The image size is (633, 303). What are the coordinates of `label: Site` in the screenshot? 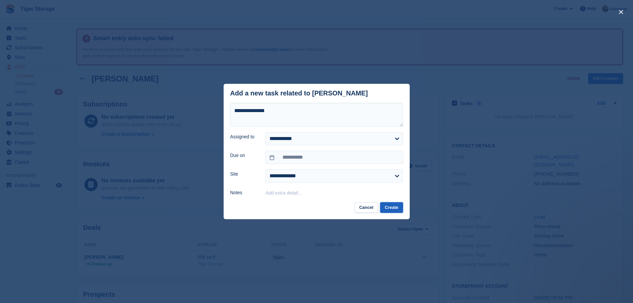 It's located at (244, 174).